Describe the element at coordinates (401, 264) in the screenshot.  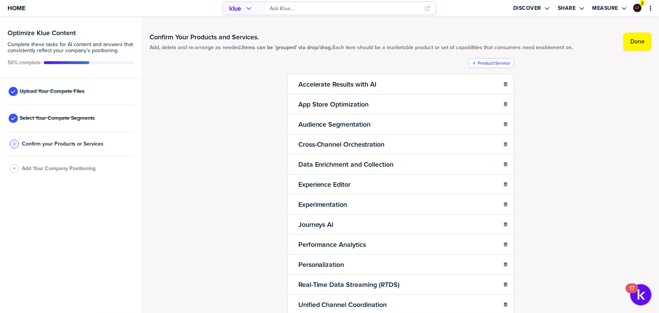
I see `li: Personalization` at that location.